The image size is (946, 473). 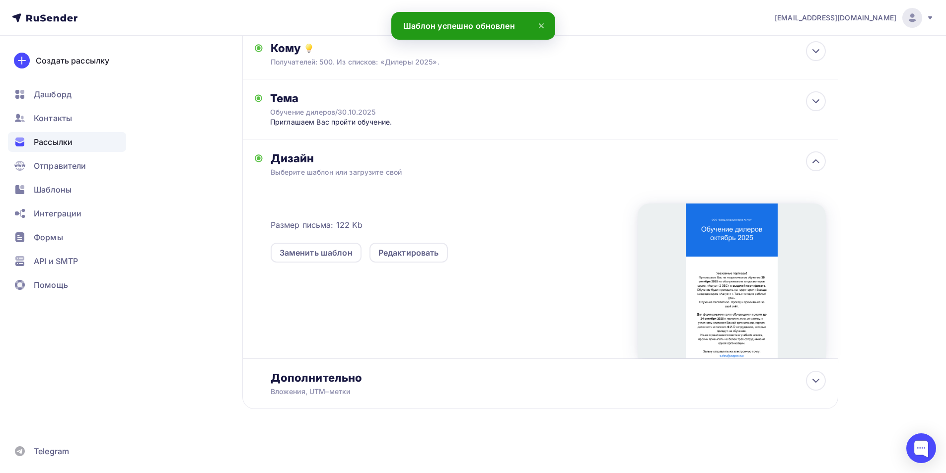 I want to click on span: Формы, so click(x=48, y=237).